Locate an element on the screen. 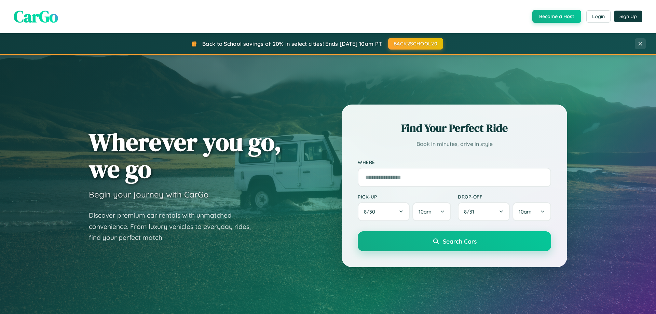  span: 8 / 31 is located at coordinates (471, 211).